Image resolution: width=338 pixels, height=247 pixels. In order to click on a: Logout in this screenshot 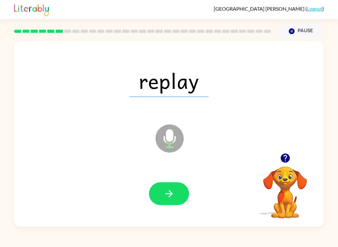, I will do `click(314, 8)`.